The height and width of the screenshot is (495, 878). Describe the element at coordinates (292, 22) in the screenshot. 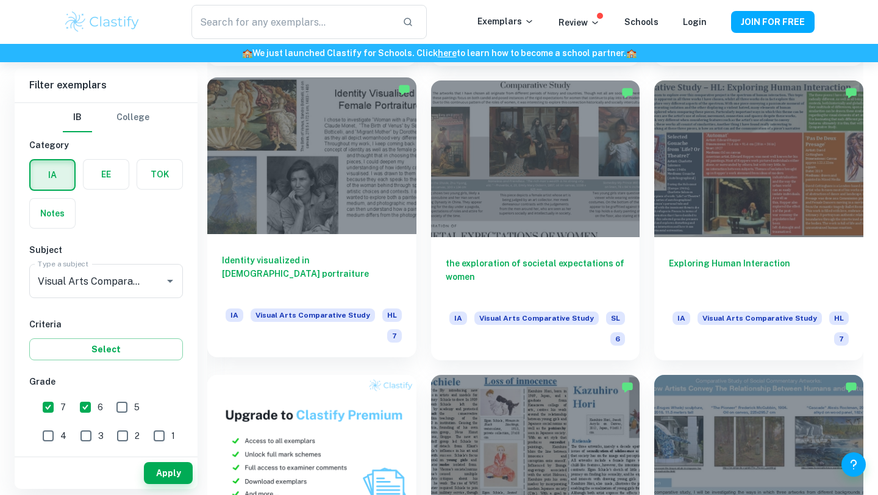

I see `input: Search for any exemplars...` at that location.